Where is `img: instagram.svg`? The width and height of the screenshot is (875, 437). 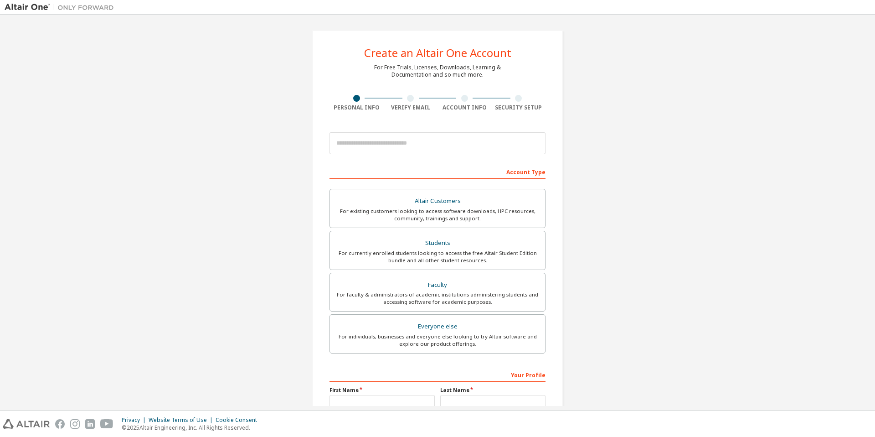
img: instagram.svg is located at coordinates (75, 423).